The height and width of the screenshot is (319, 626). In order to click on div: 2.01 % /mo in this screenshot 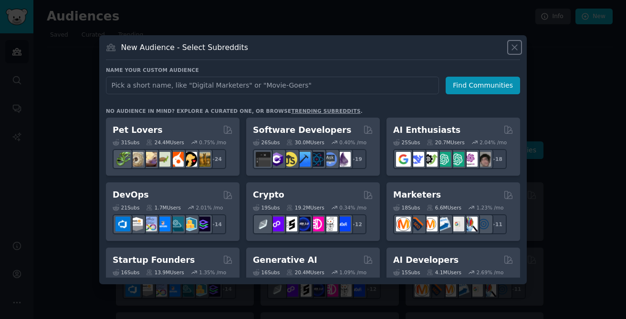, I will do `click(209, 208)`.